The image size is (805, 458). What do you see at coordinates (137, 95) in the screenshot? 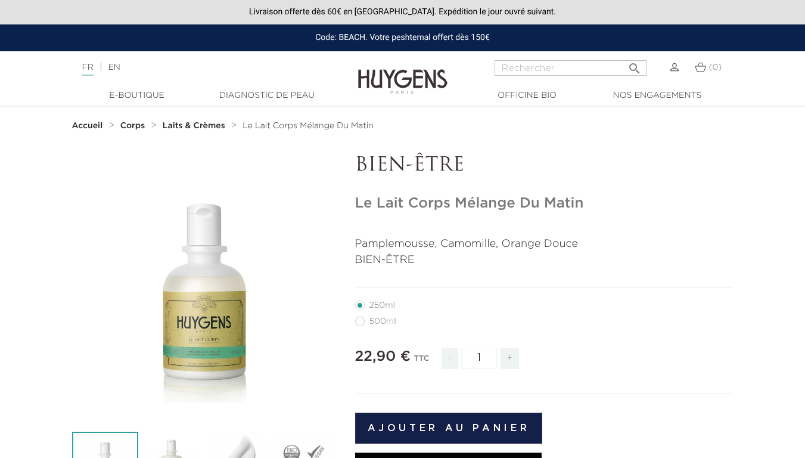
I see `a: E-Boutique` at bounding box center [137, 95].